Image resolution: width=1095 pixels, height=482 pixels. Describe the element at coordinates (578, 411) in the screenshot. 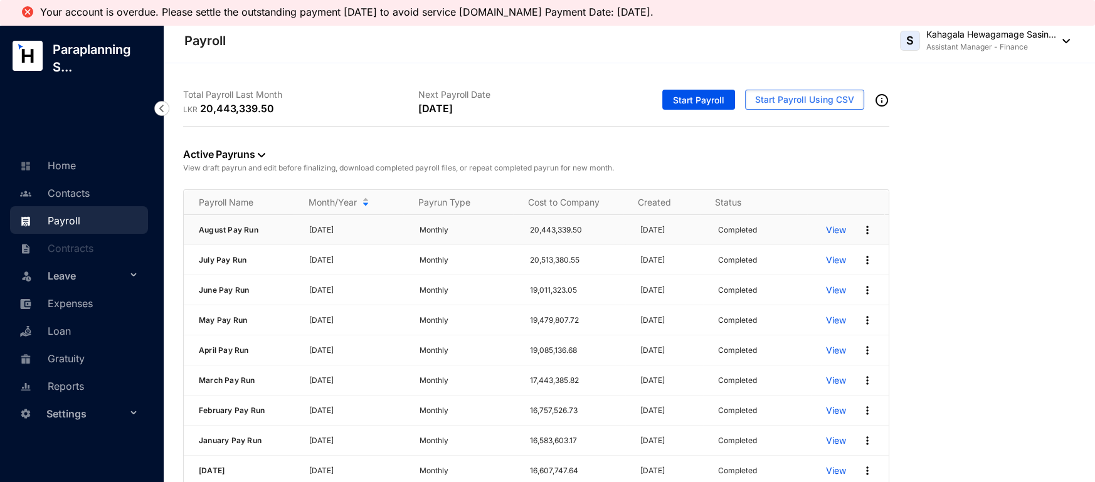

I see `p: 16,757,526.73` at that location.